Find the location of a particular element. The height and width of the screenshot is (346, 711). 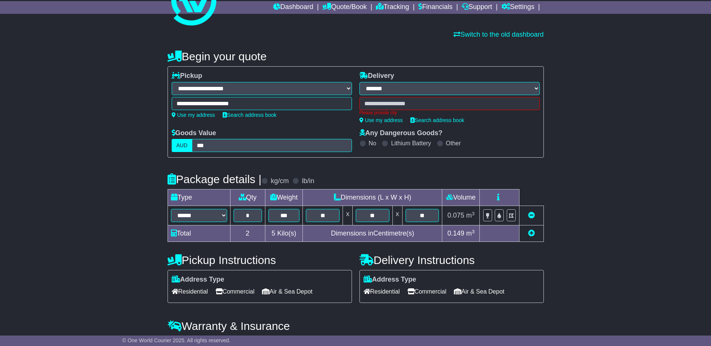

td: Volume is located at coordinates (461, 198).